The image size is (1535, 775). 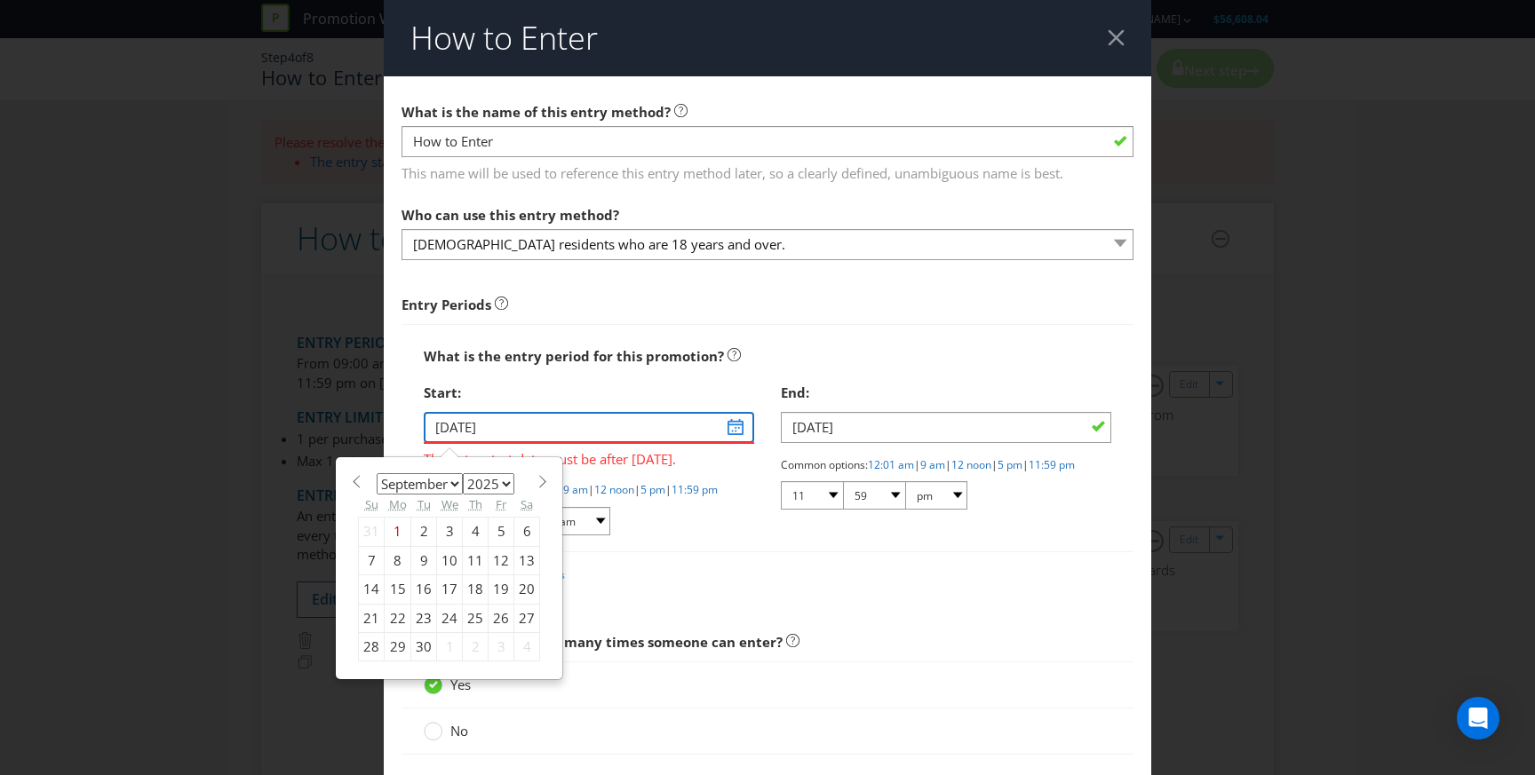 I want to click on div: 25, so click(x=475, y=618).